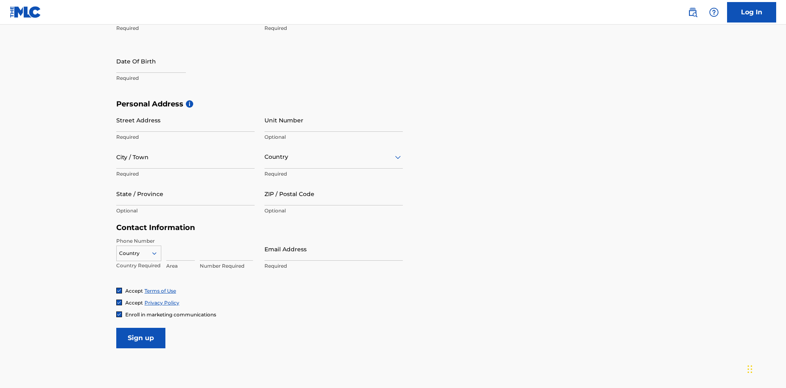 This screenshot has height=388, width=786. I want to click on img: search, so click(692, 12).